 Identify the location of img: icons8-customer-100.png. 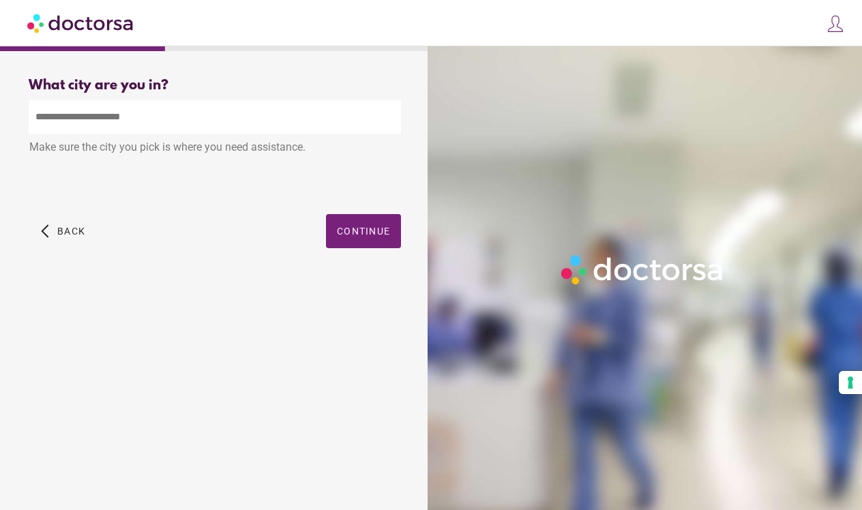
(836, 24).